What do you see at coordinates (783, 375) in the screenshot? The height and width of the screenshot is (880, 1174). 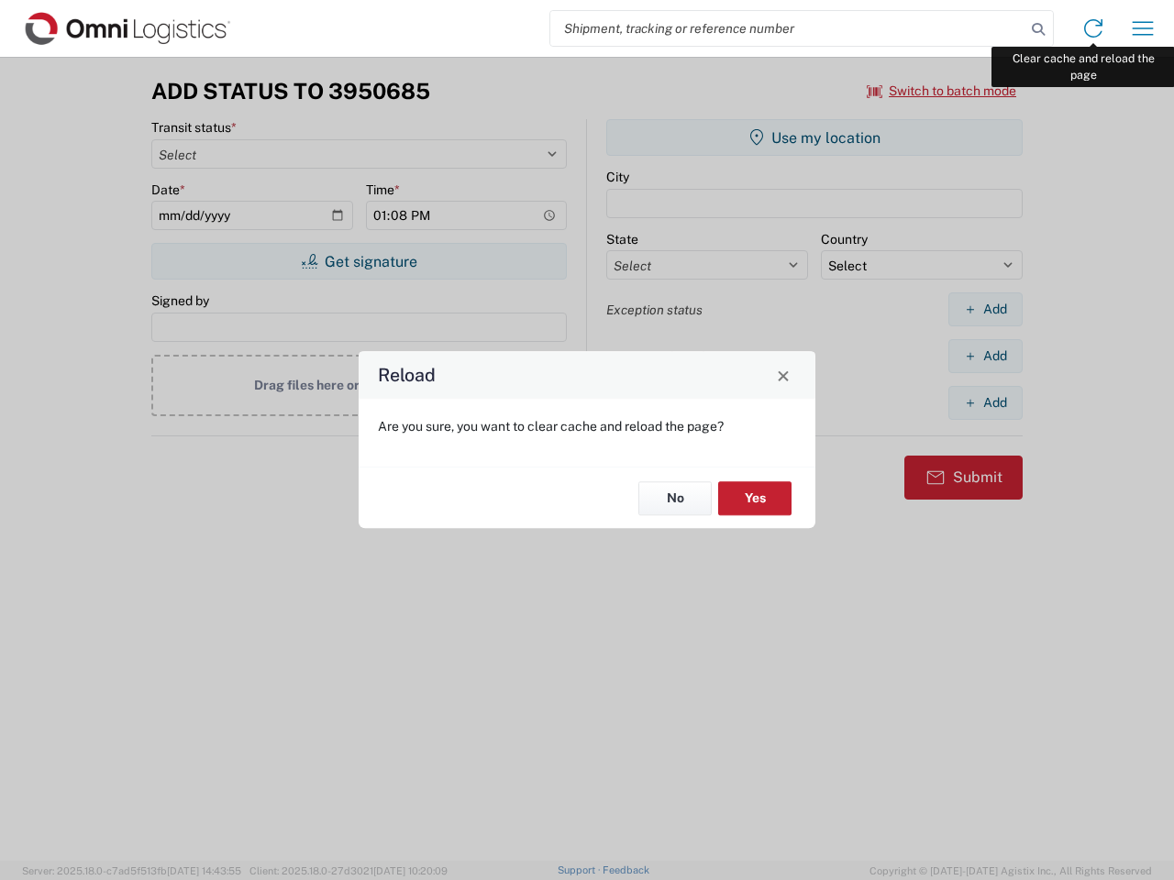 I see `button: Close` at bounding box center [783, 375].